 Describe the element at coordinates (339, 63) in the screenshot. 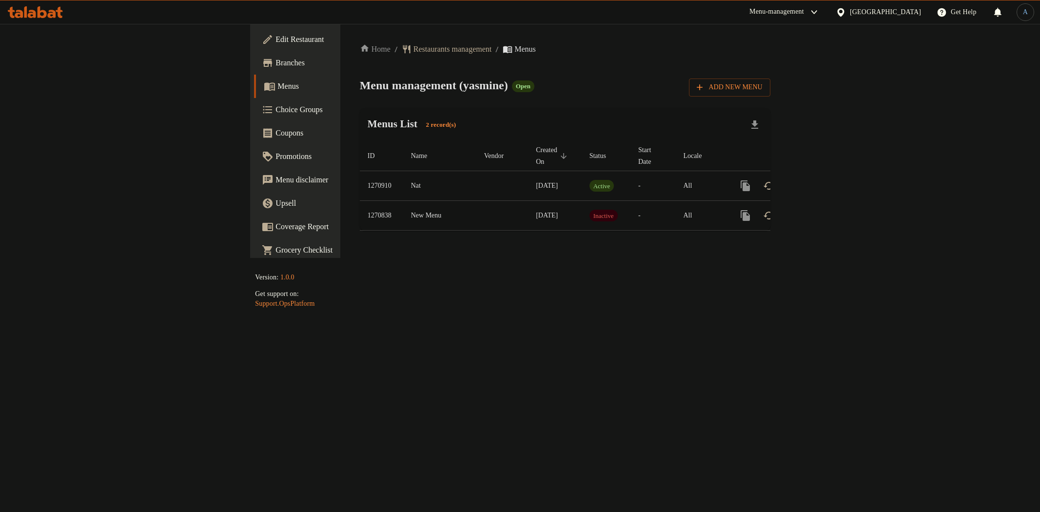

I see `a: Branches` at that location.